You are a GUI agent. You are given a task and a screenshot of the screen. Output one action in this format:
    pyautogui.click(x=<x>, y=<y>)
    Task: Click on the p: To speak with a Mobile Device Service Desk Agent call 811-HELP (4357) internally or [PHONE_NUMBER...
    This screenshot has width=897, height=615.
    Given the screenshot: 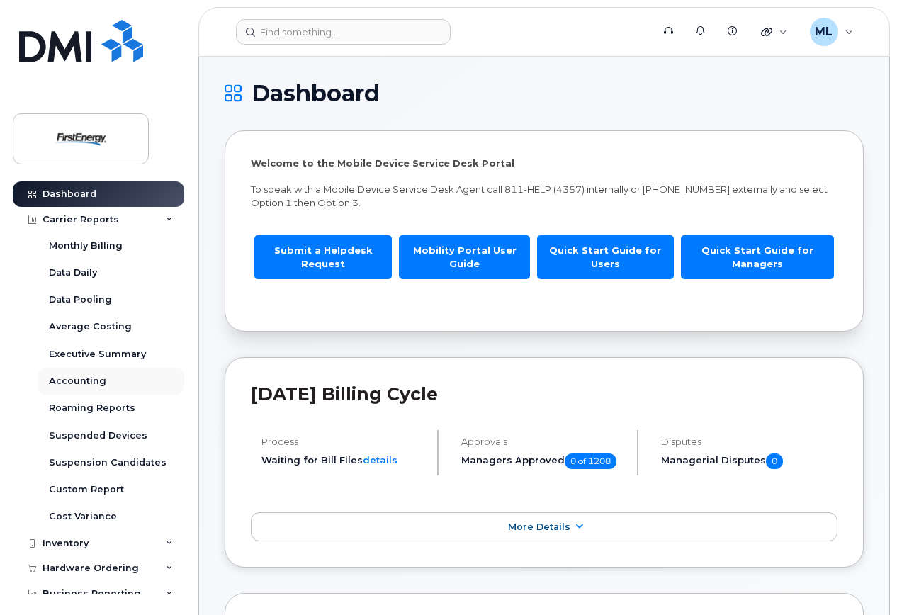 What is the action you would take?
    pyautogui.click(x=544, y=196)
    